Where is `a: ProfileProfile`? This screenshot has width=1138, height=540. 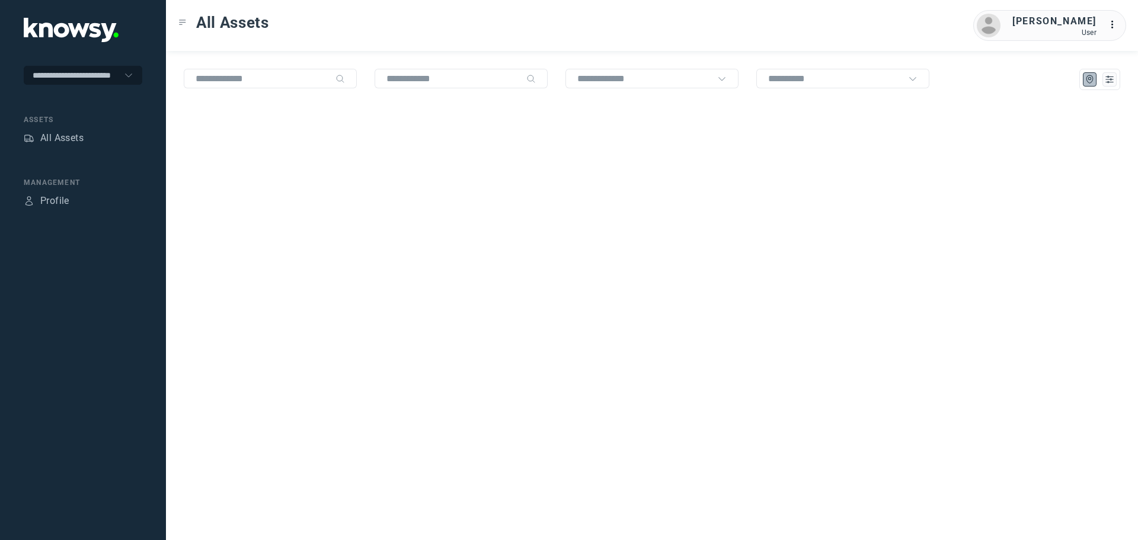 a: ProfileProfile is located at coordinates (46, 201).